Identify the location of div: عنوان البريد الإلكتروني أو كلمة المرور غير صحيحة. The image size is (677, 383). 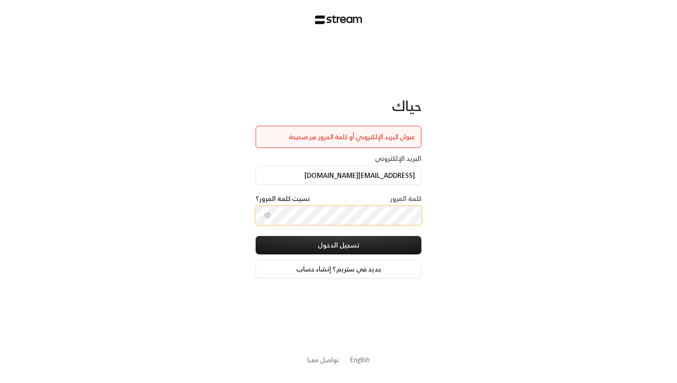
(339, 137).